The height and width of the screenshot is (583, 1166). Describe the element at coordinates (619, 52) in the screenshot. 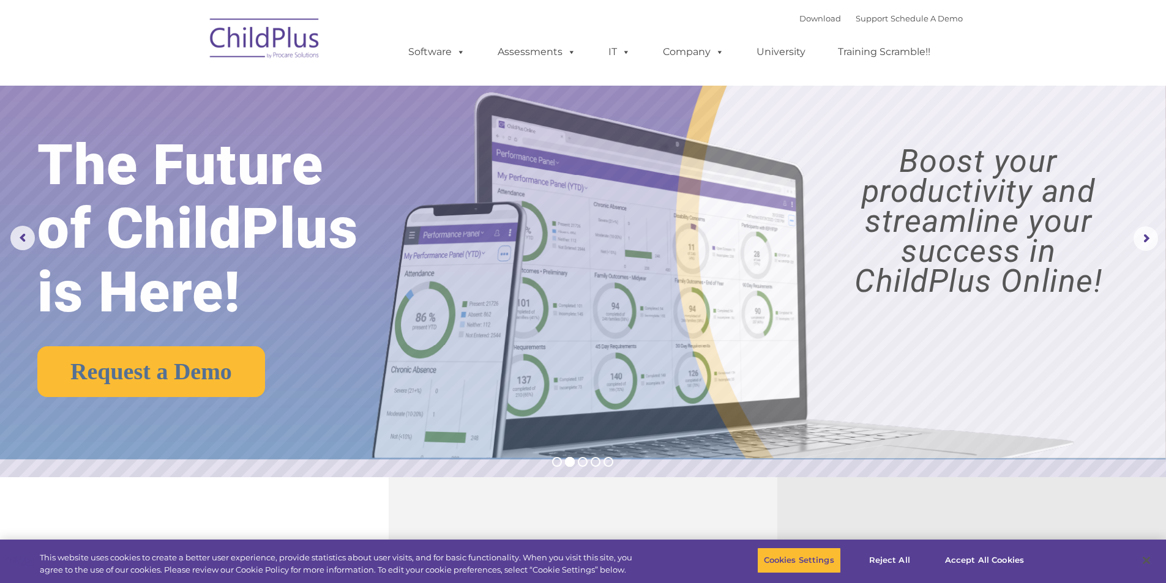

I see `a: IT` at that location.